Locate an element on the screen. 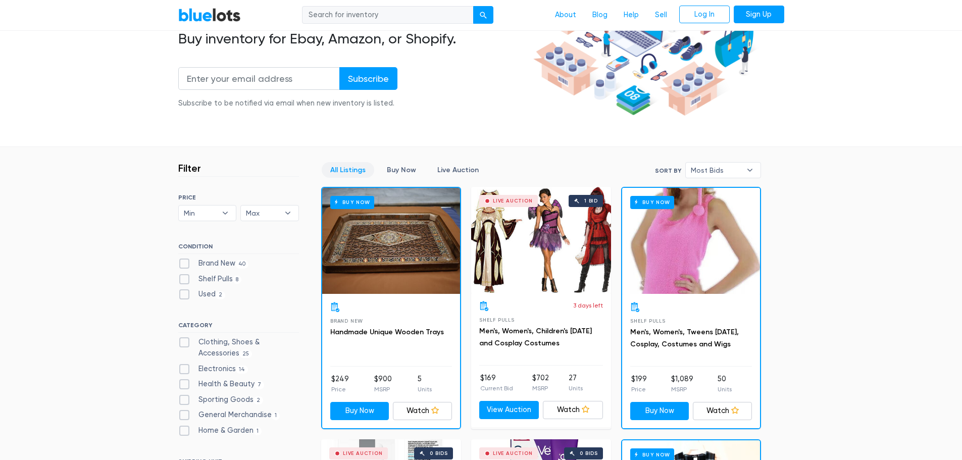 This screenshot has height=460, width=962. label: Brand New is located at coordinates (214, 264).